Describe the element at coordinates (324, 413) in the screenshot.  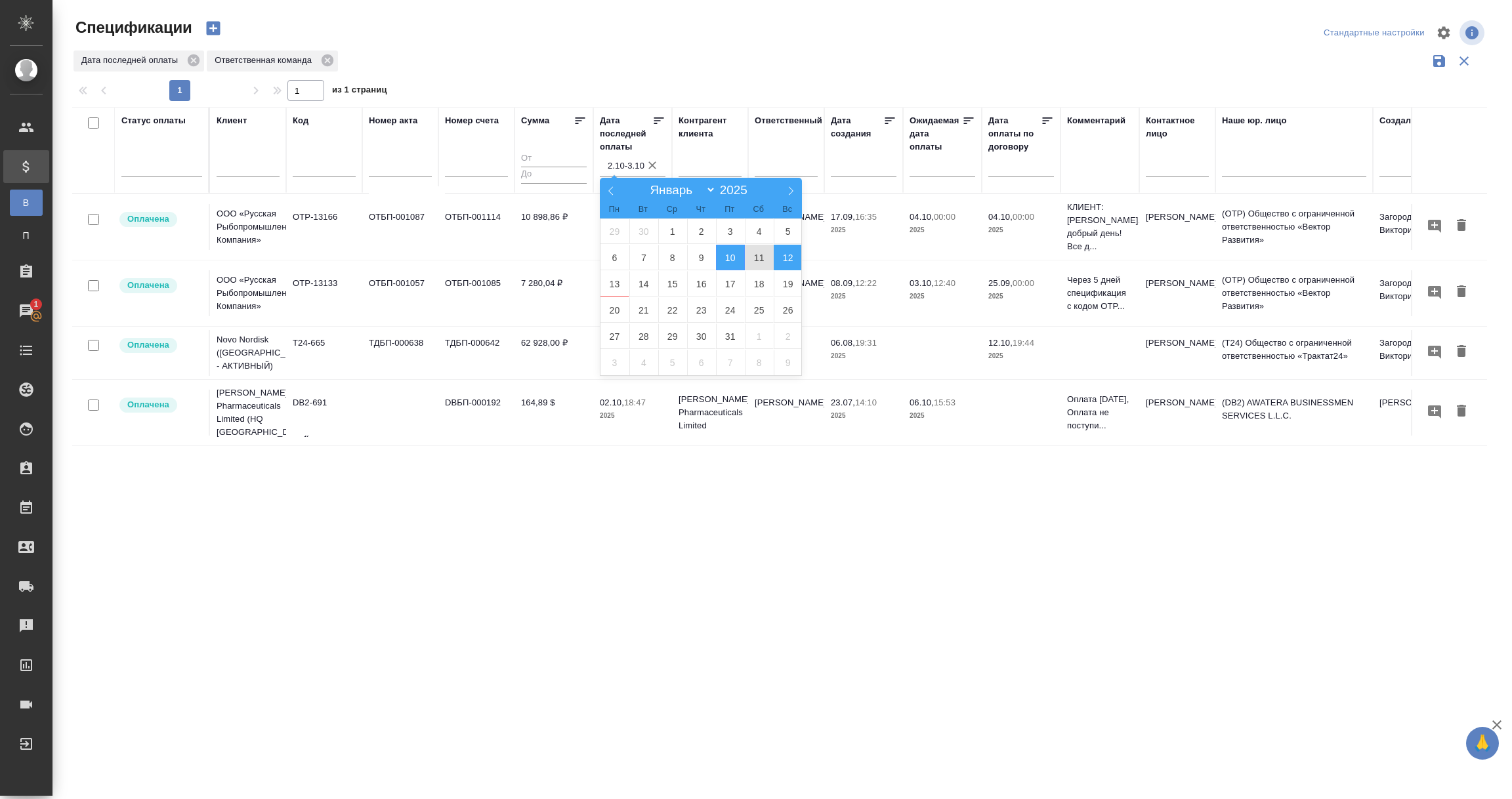
I see `td: DB2-691` at that location.